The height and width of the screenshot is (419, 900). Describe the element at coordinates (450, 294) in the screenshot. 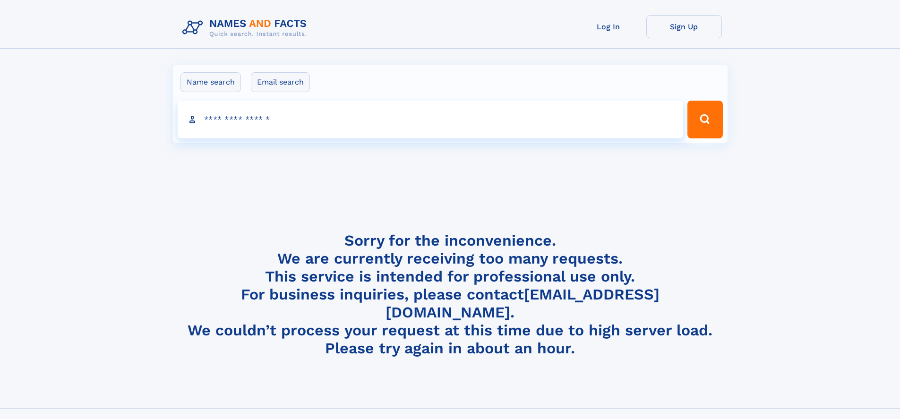

I see `h4: Sorry for the inconvenience. We are currently receiving too many requests. This service is intend...` at that location.